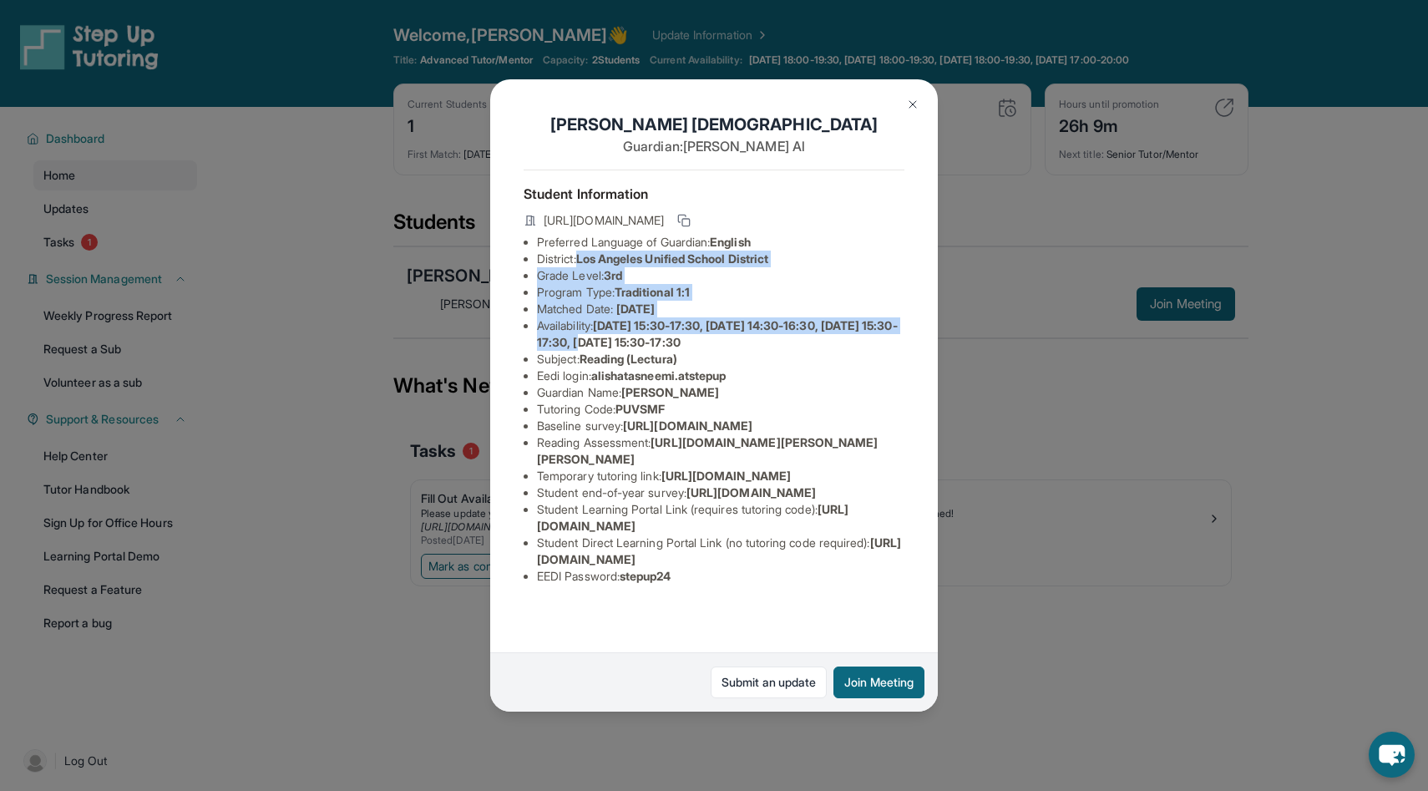 The image size is (1428, 791). I want to click on span: Reading (Lectura), so click(628, 358).